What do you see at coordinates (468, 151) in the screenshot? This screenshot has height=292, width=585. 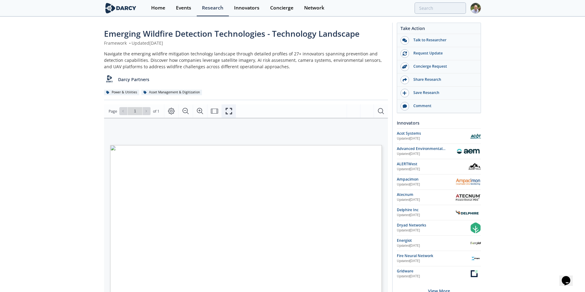 I see `img: Advanced Environmental Monitoring (AEM)` at bounding box center [468, 151].